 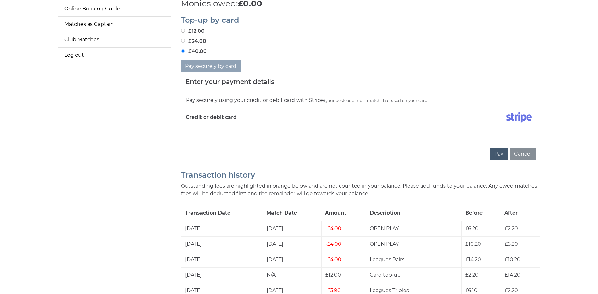 What do you see at coordinates (414, 259) in the screenshot?
I see `td: Leagues Pairs` at bounding box center [414, 259].